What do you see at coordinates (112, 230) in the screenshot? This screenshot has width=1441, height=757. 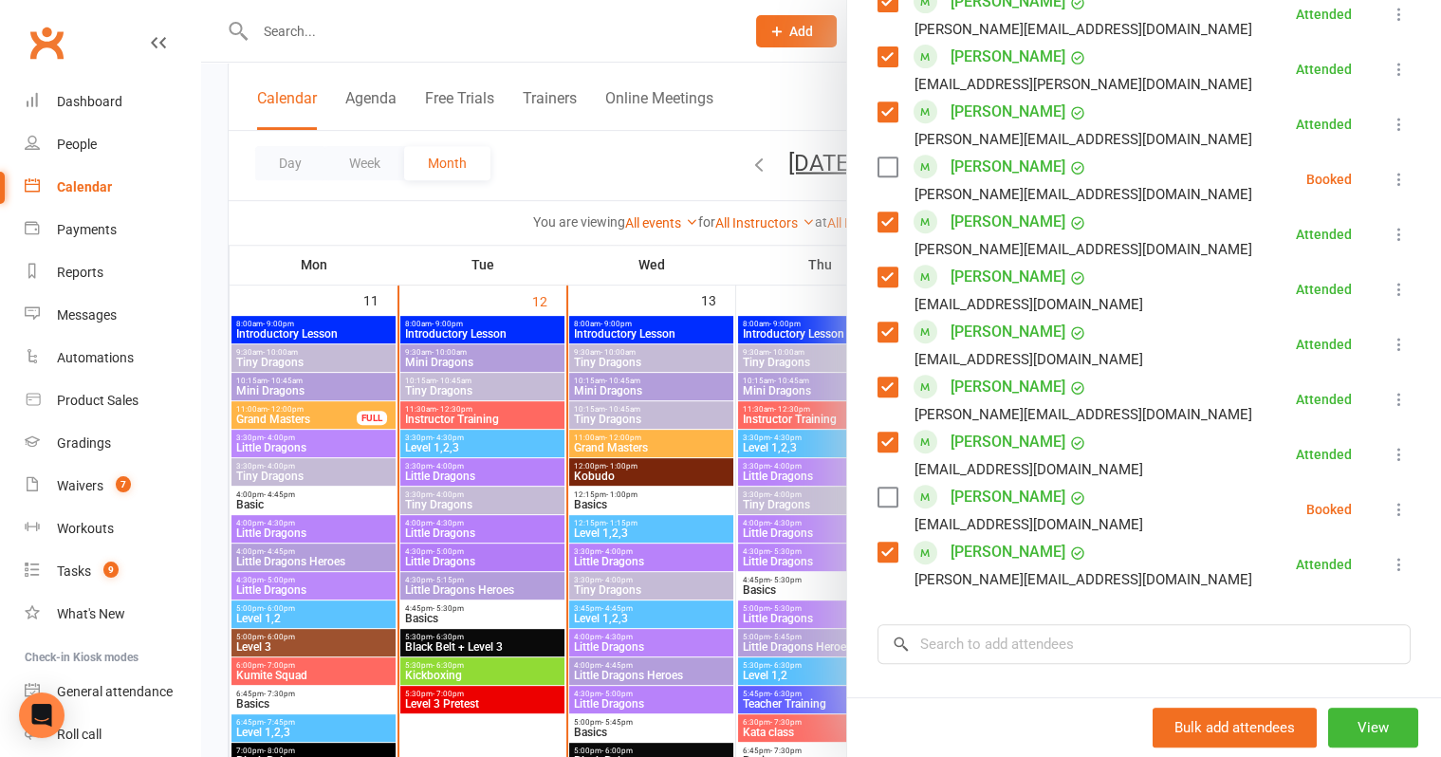 I see `a: Payments` at bounding box center [112, 230].